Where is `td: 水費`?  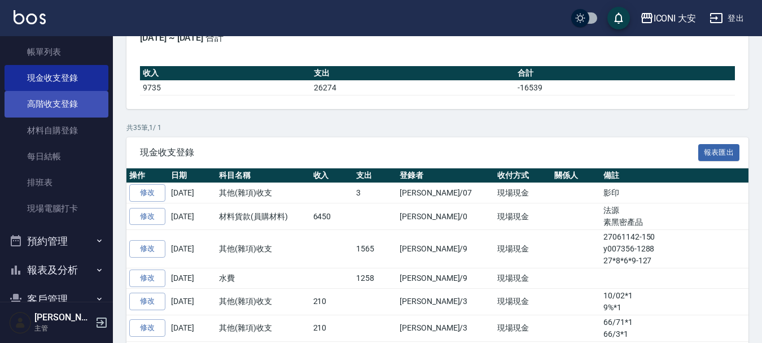 td: 水費 is located at coordinates (263, 278).